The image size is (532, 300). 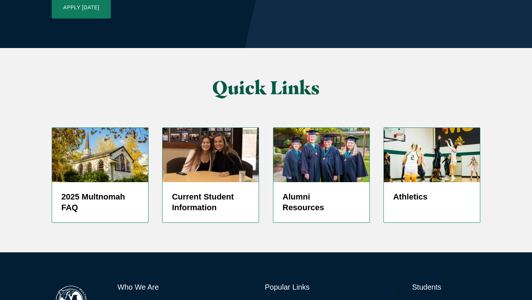 I want to click on h5: Current Student Information, so click(x=211, y=203).